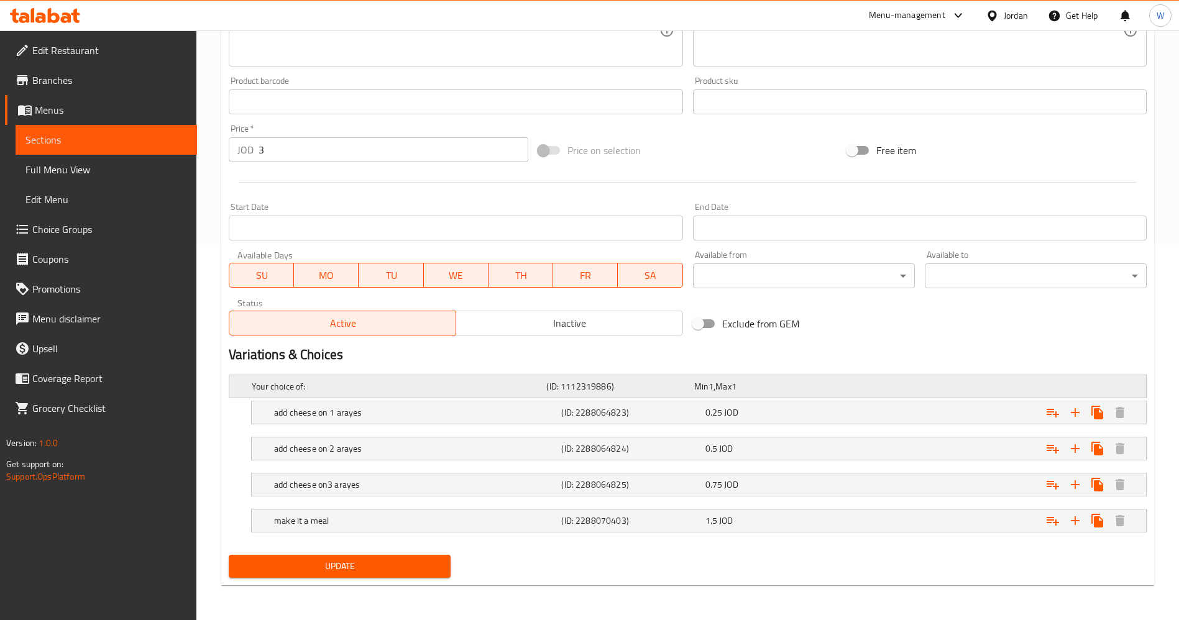 This screenshot has height=620, width=1179. I want to click on span: Sections, so click(106, 140).